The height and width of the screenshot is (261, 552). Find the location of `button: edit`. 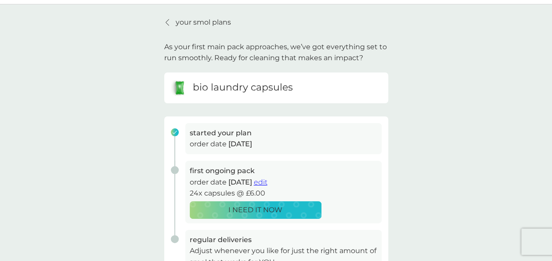

button: edit is located at coordinates (261, 182).